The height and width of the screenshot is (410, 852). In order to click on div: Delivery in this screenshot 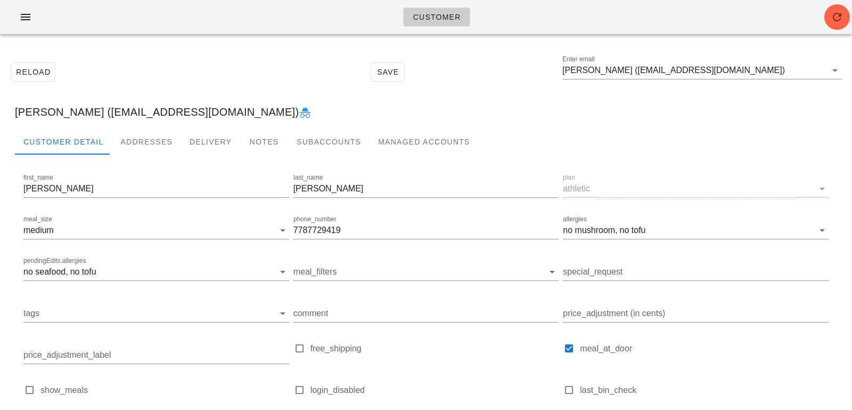, I will do `click(210, 142)`.